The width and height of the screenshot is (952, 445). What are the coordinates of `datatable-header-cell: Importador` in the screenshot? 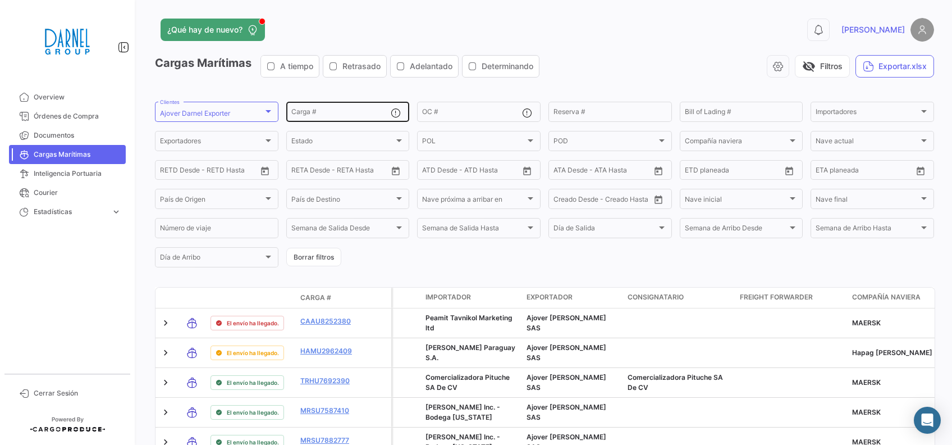 It's located at (472, 298).